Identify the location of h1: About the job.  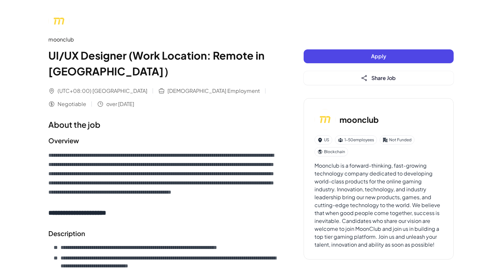
(163, 124).